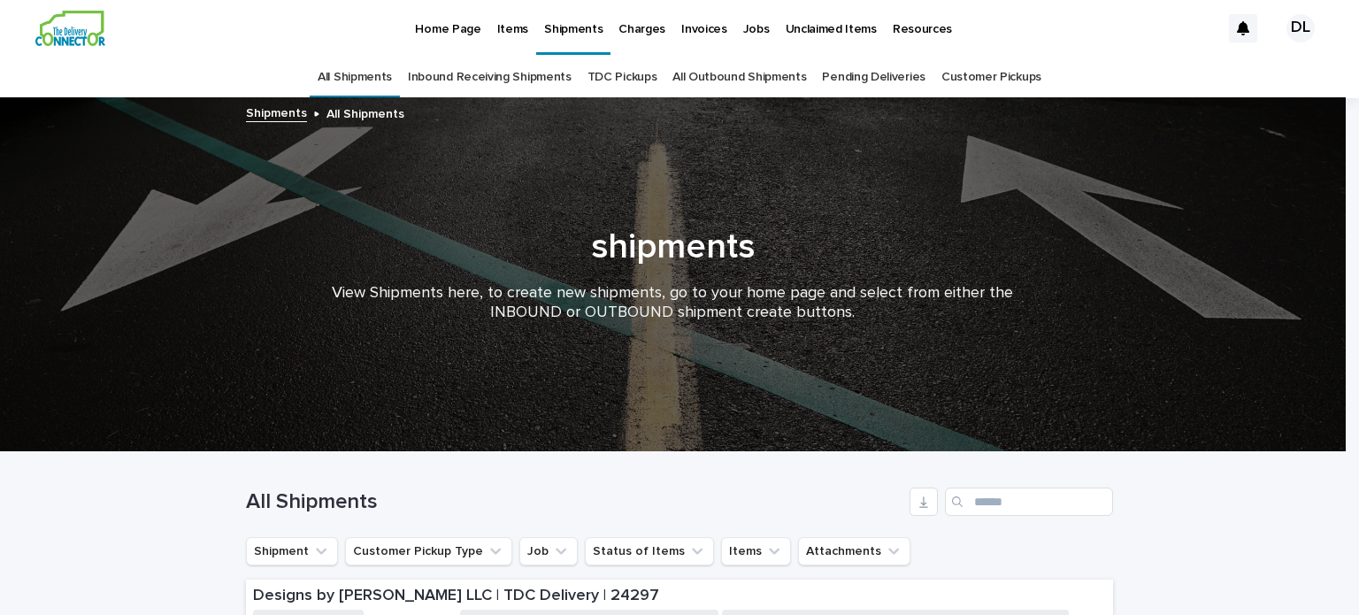 The width and height of the screenshot is (1359, 615). What do you see at coordinates (854, 551) in the screenshot?
I see `button: Attachments` at bounding box center [854, 551].